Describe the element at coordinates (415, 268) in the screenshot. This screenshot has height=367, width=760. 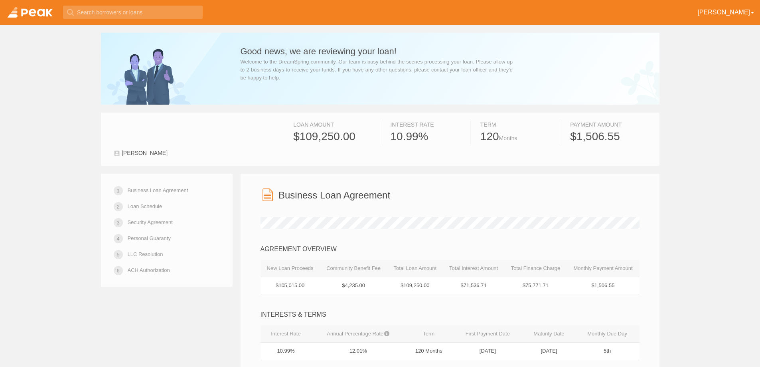
I see `th: Total Loan Amount` at that location.